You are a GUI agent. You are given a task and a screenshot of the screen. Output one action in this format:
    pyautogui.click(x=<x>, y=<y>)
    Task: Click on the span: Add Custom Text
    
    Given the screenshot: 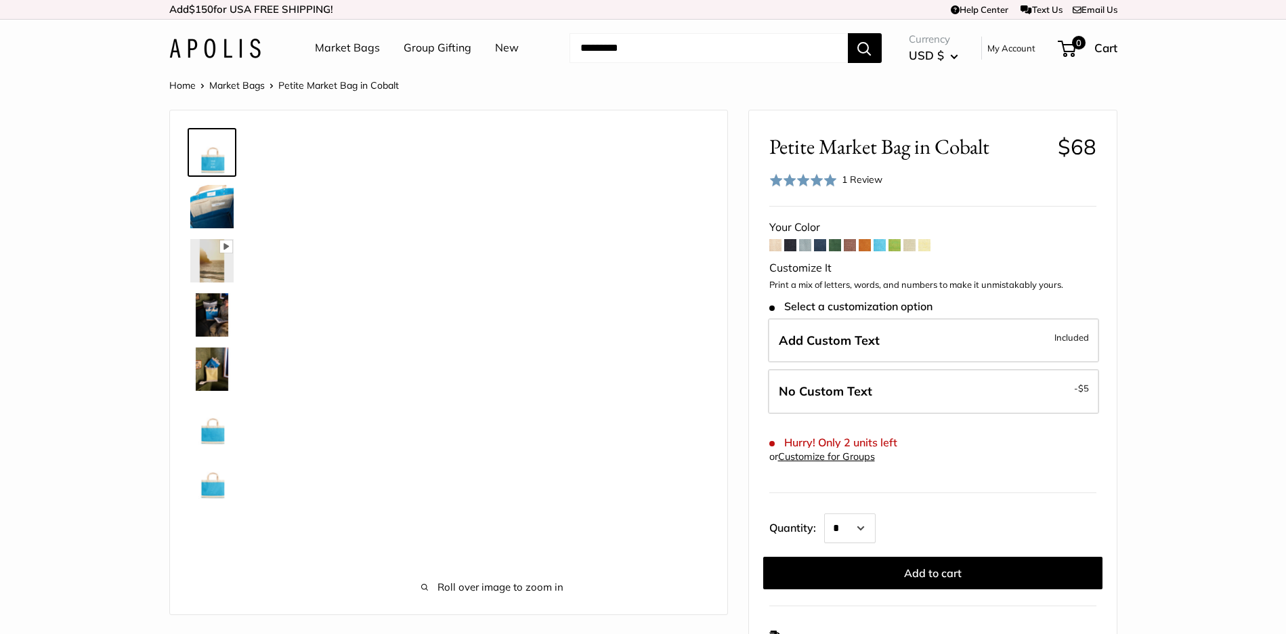 What is the action you would take?
    pyautogui.click(x=829, y=340)
    